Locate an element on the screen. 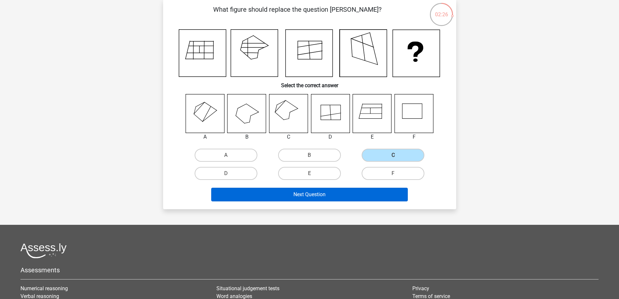 This screenshot has height=299, width=619. div: D is located at coordinates (330, 137).